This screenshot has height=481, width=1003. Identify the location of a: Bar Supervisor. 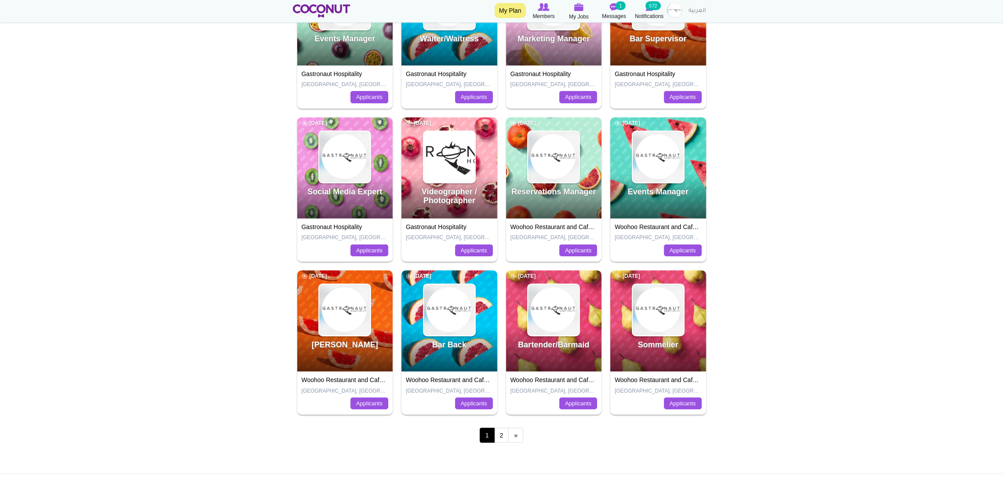
(658, 39).